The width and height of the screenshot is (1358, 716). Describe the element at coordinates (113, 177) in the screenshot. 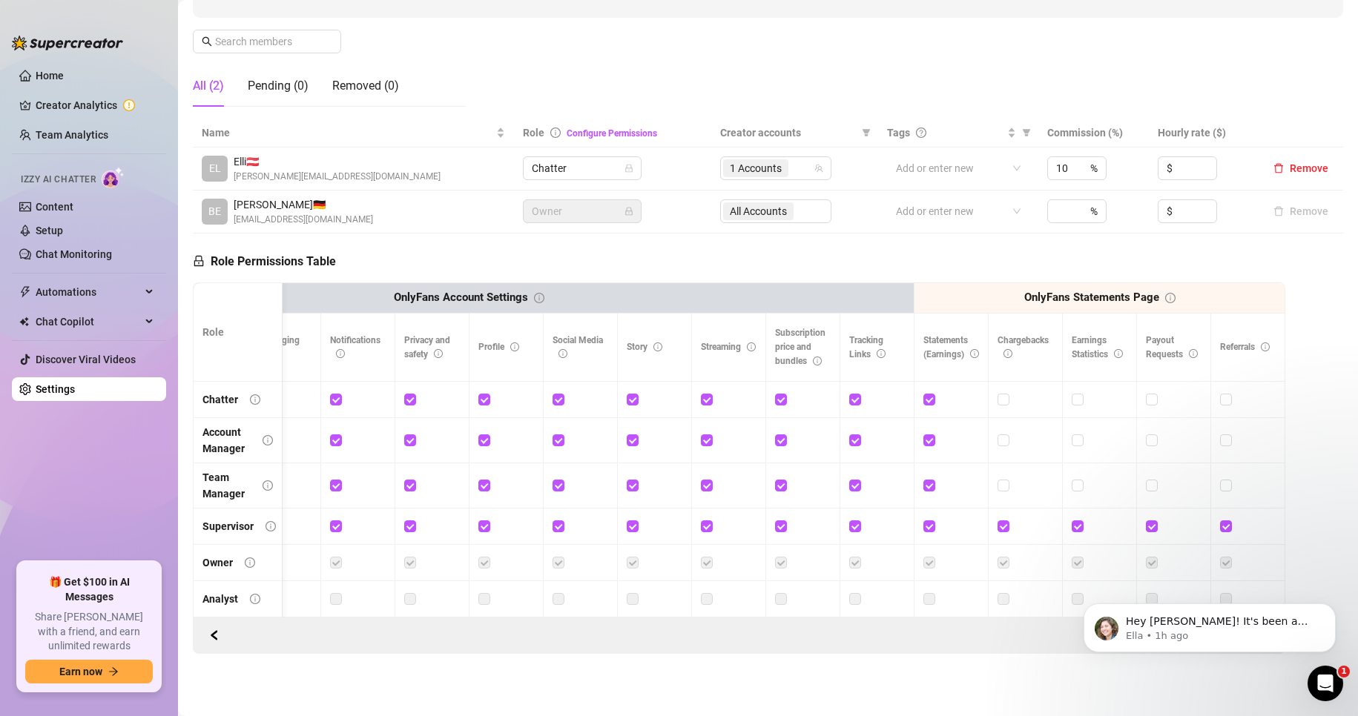

I see `img: AI Chatter` at that location.